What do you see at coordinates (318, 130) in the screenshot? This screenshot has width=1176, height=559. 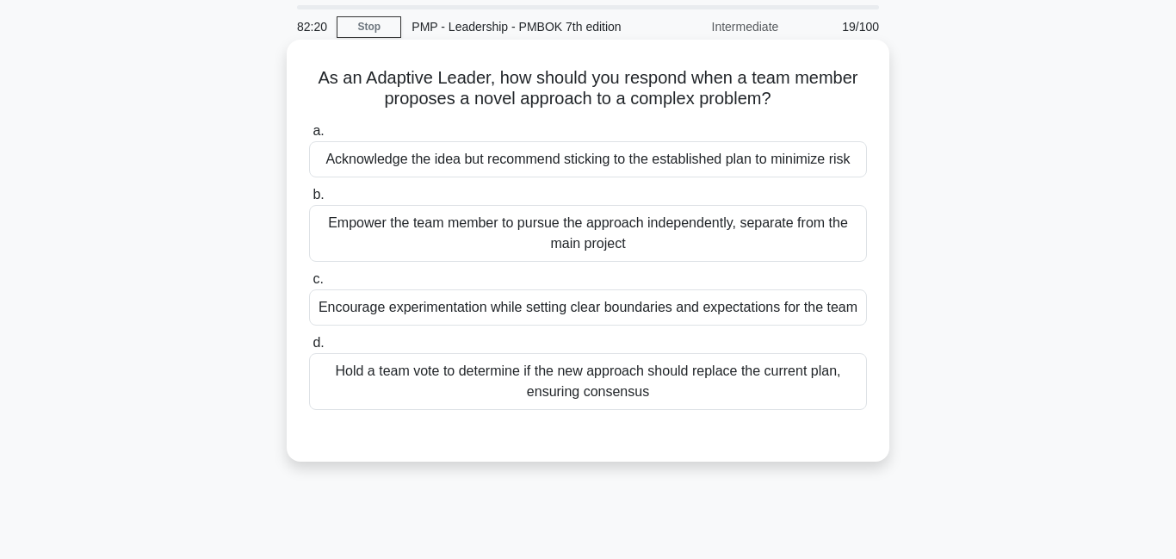 I see `span: a.` at bounding box center [318, 130].